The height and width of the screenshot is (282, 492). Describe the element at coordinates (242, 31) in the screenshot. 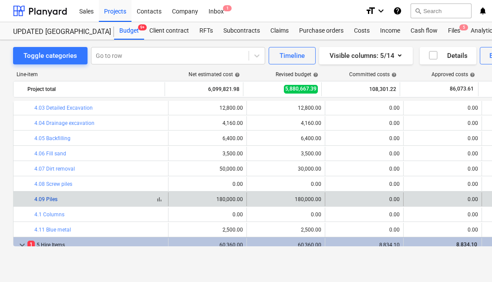

I see `div: Subcontracts` at that location.